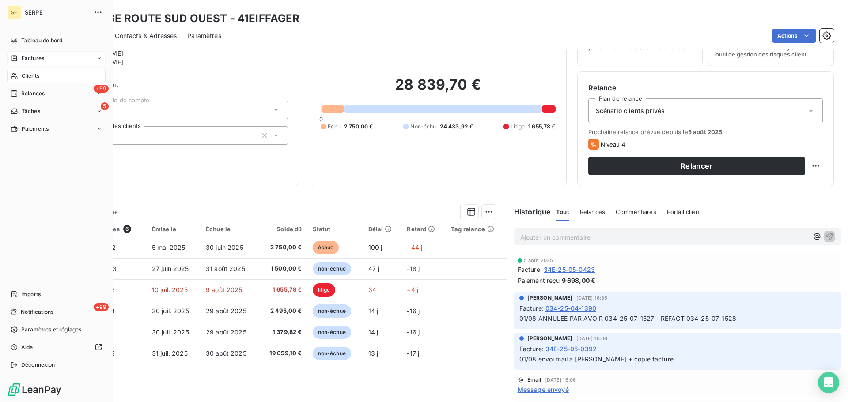 Image resolution: width=848 pixels, height=402 pixels. I want to click on span: 01/08 ANNULEE PAR AVOIR 034-25-07-1527 - REFACT 034-25-07-1528, so click(627, 318).